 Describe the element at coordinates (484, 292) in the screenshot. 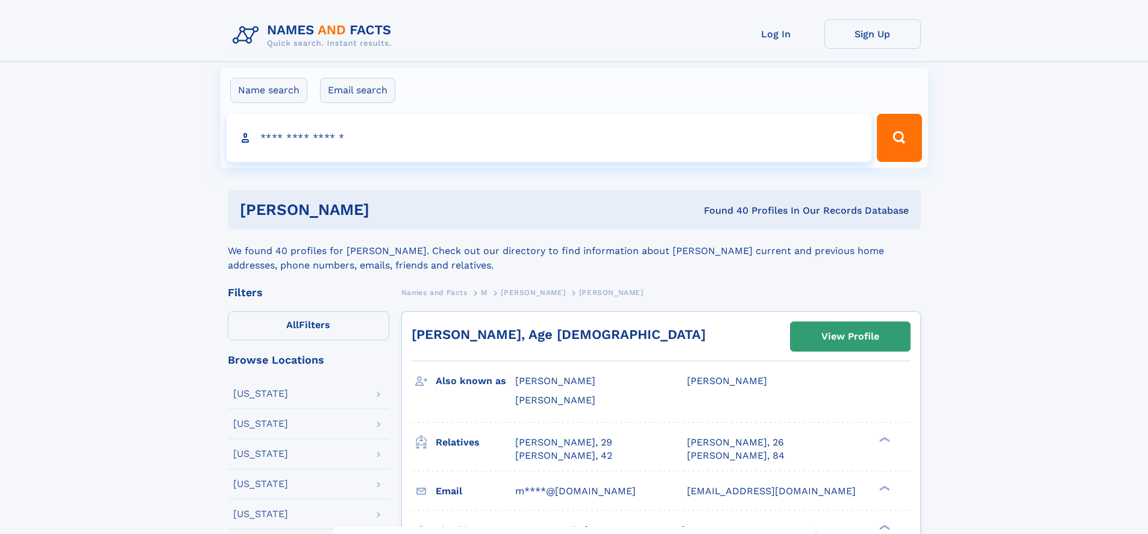

I see `a: M` at that location.